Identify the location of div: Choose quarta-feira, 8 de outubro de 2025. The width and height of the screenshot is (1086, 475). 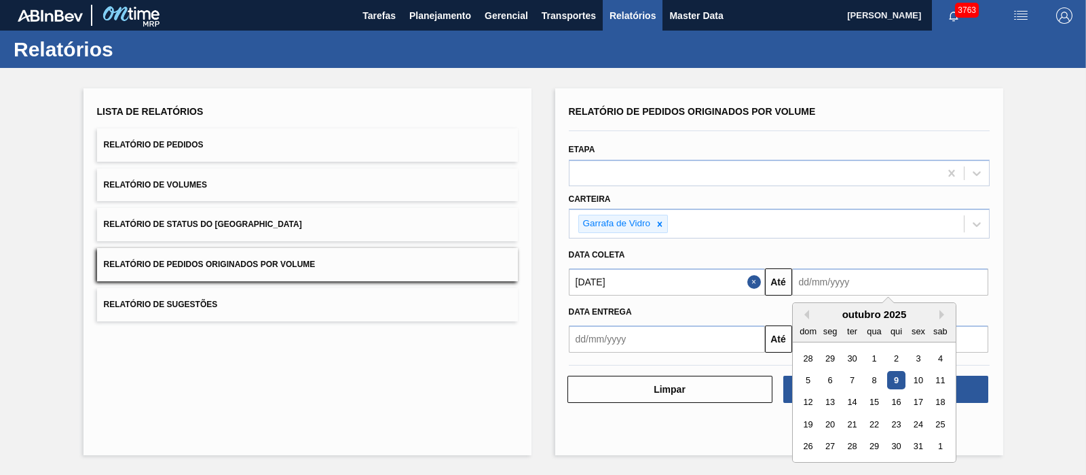
(874, 380).